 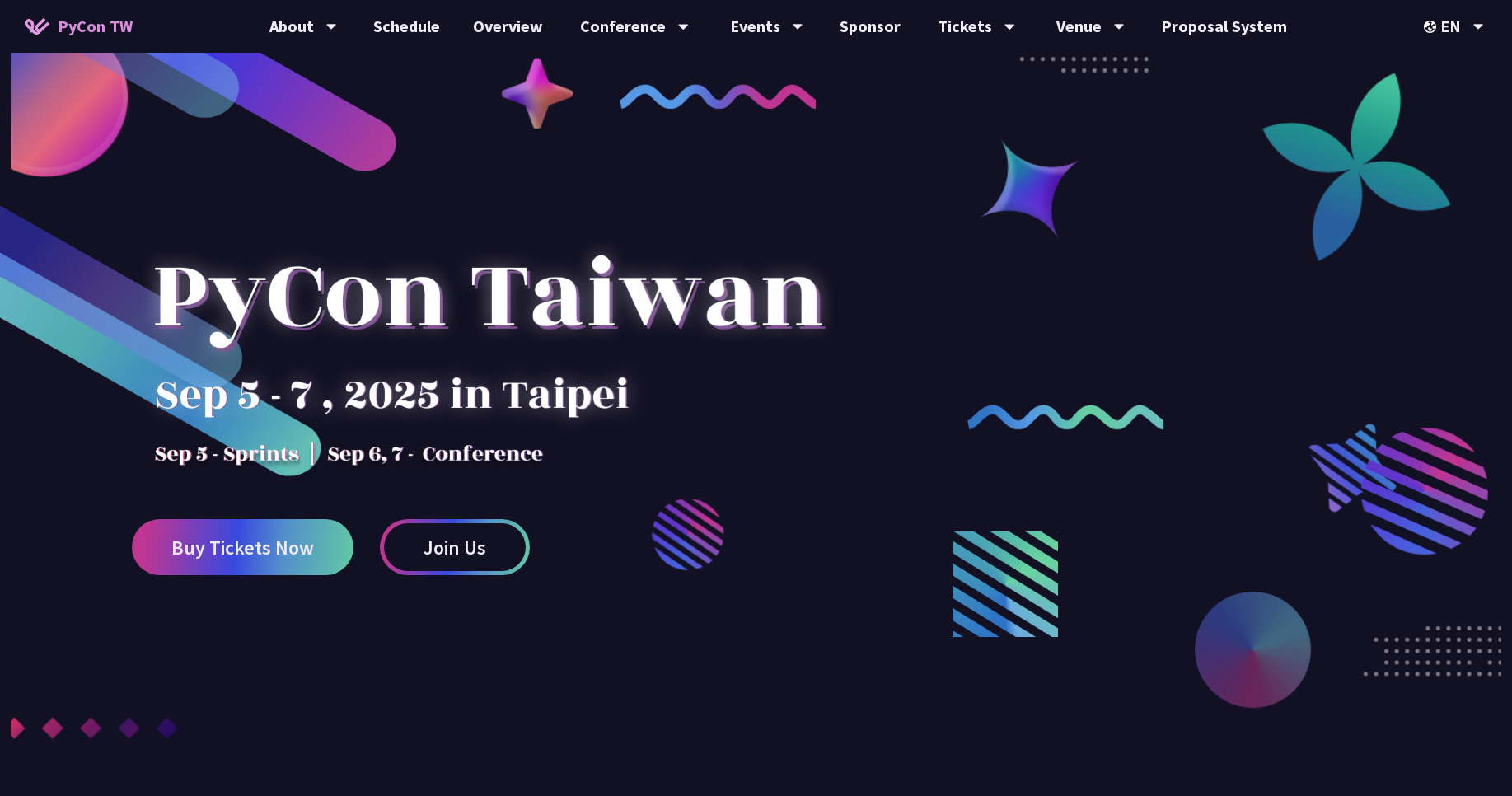 What do you see at coordinates (242, 547) in the screenshot?
I see `span: Buy Tickets Now` at bounding box center [242, 547].